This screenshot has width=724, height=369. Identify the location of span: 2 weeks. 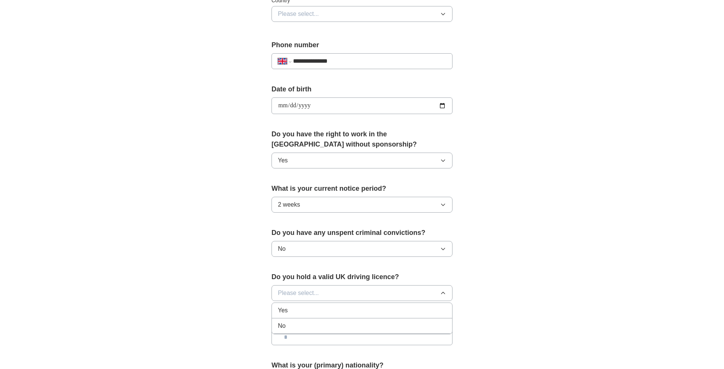
(289, 204).